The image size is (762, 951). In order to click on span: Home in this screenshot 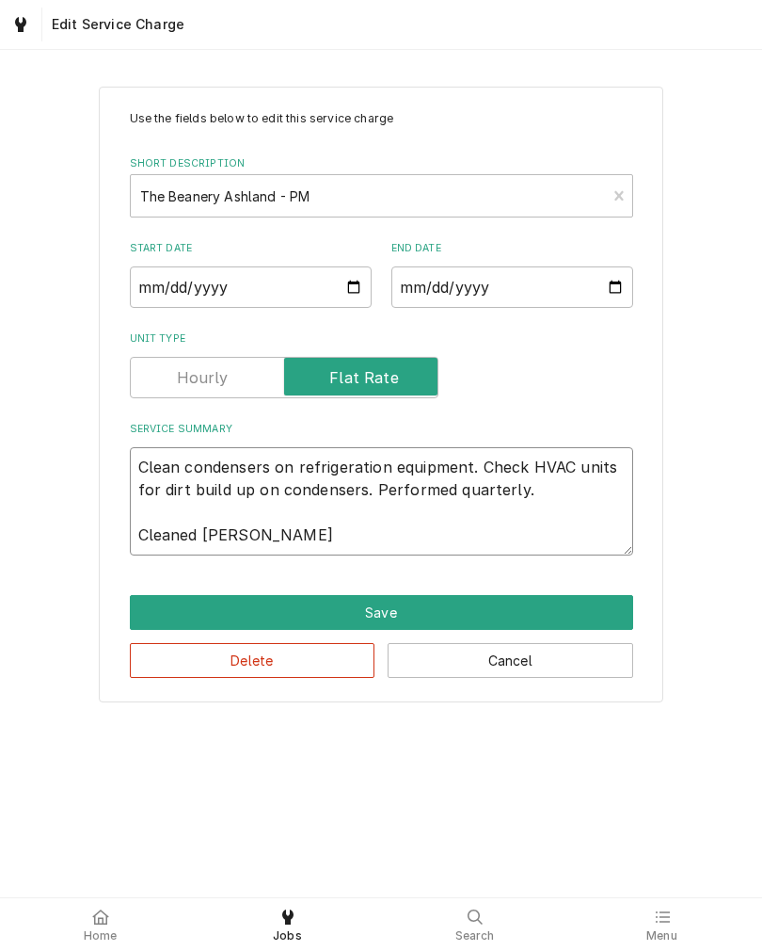, I will do `click(101, 936)`.